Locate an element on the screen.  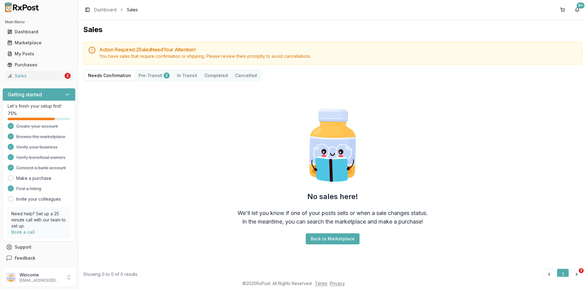
a: Book a call is located at coordinates (23, 232).